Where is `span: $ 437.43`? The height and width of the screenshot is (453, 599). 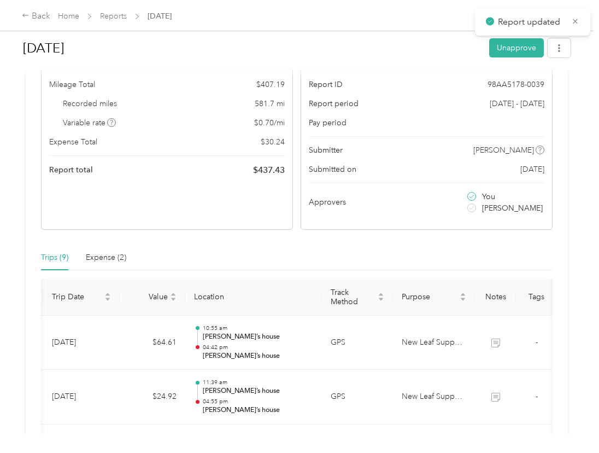 span: $ 437.43 is located at coordinates (269, 170).